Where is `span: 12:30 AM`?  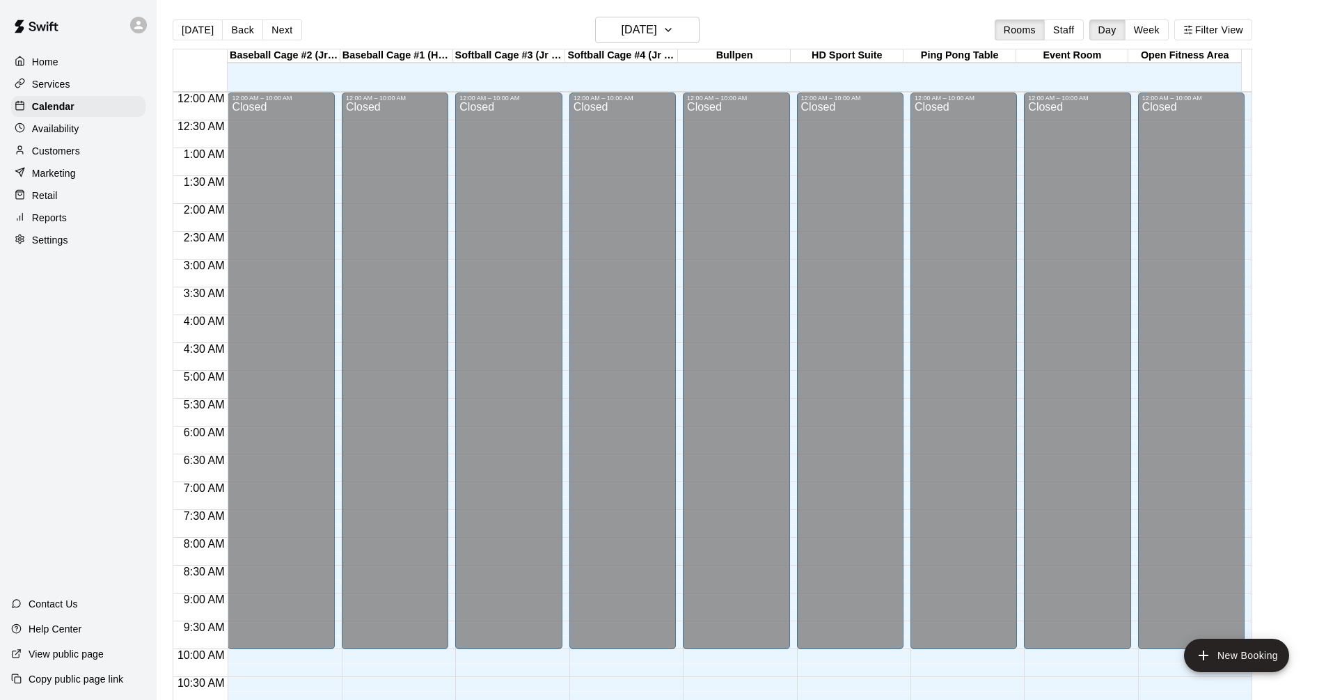
span: 12:30 AM is located at coordinates (201, 126).